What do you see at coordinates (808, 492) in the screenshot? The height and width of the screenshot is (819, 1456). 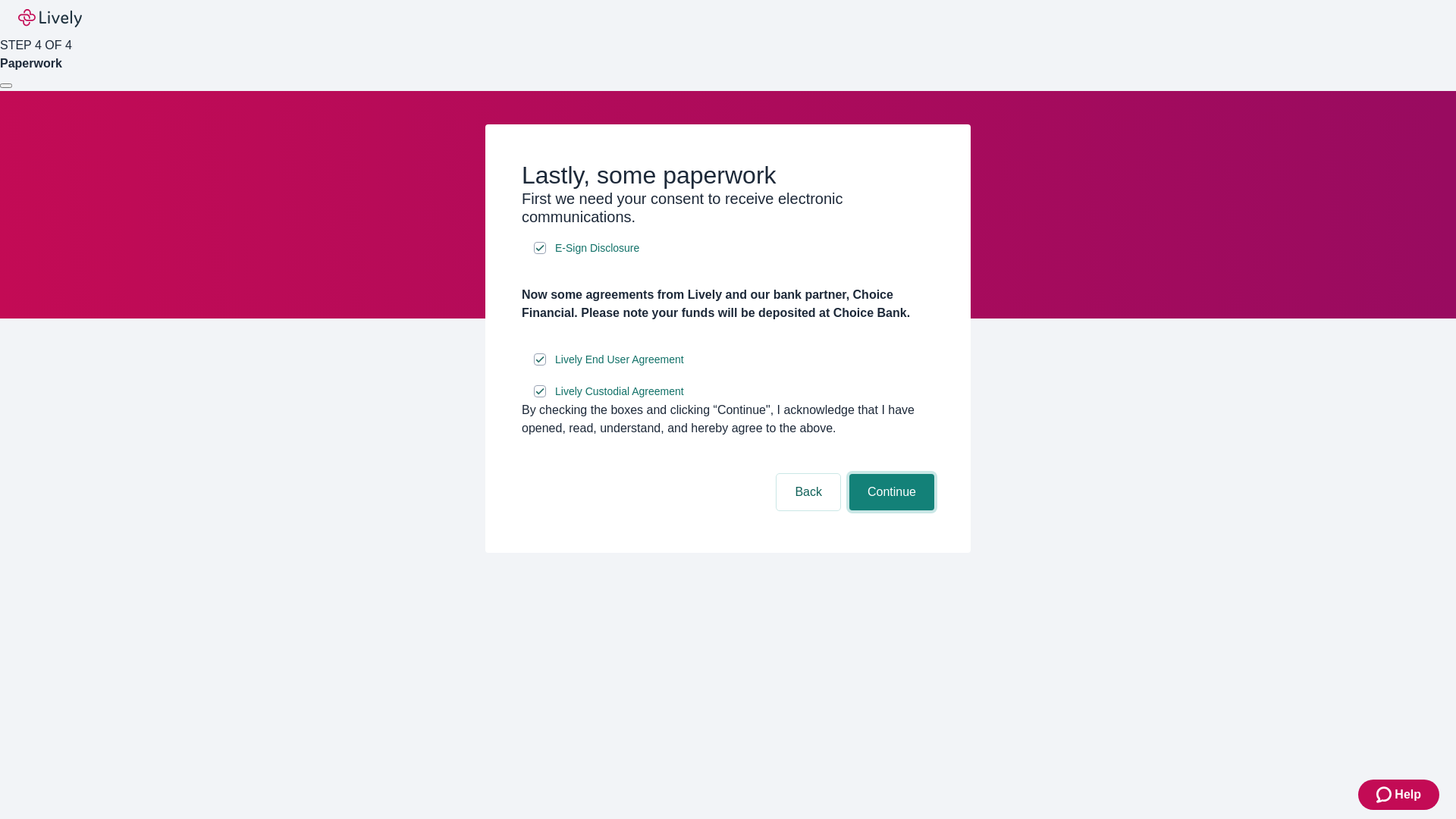 I see `button: Back` at bounding box center [808, 492].